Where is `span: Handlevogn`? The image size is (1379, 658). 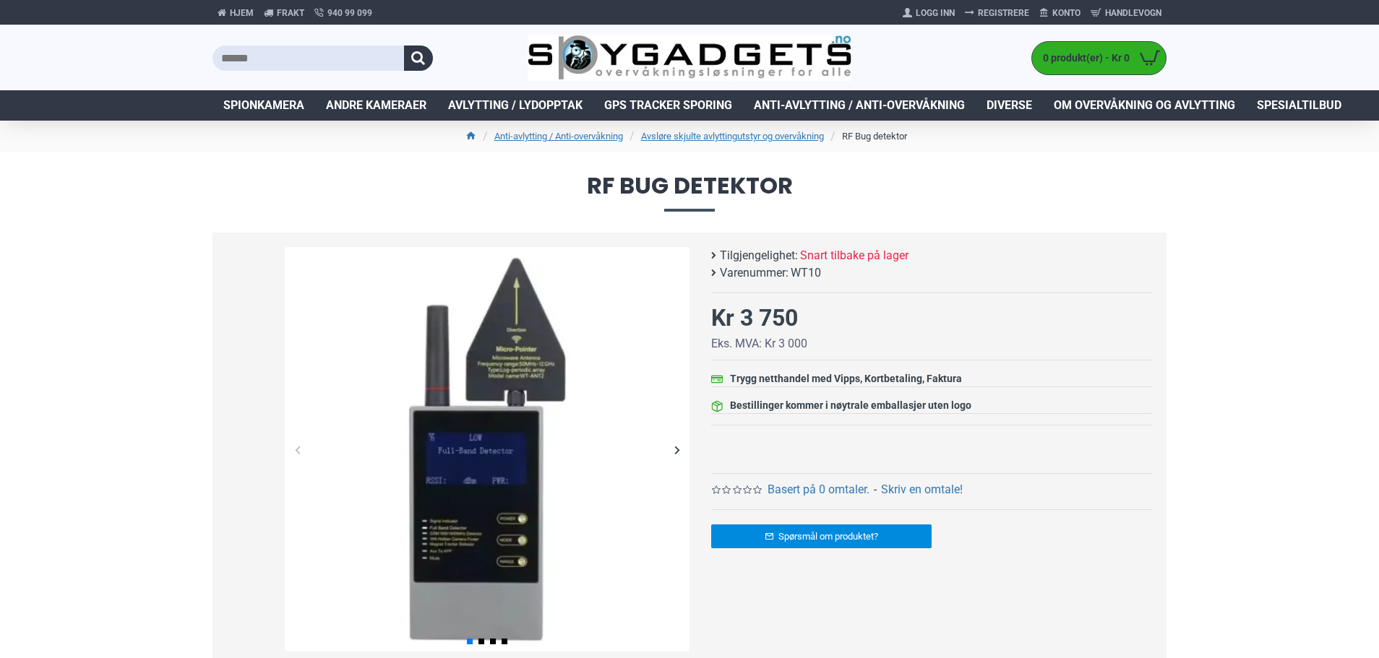
span: Handlevogn is located at coordinates (1133, 13).